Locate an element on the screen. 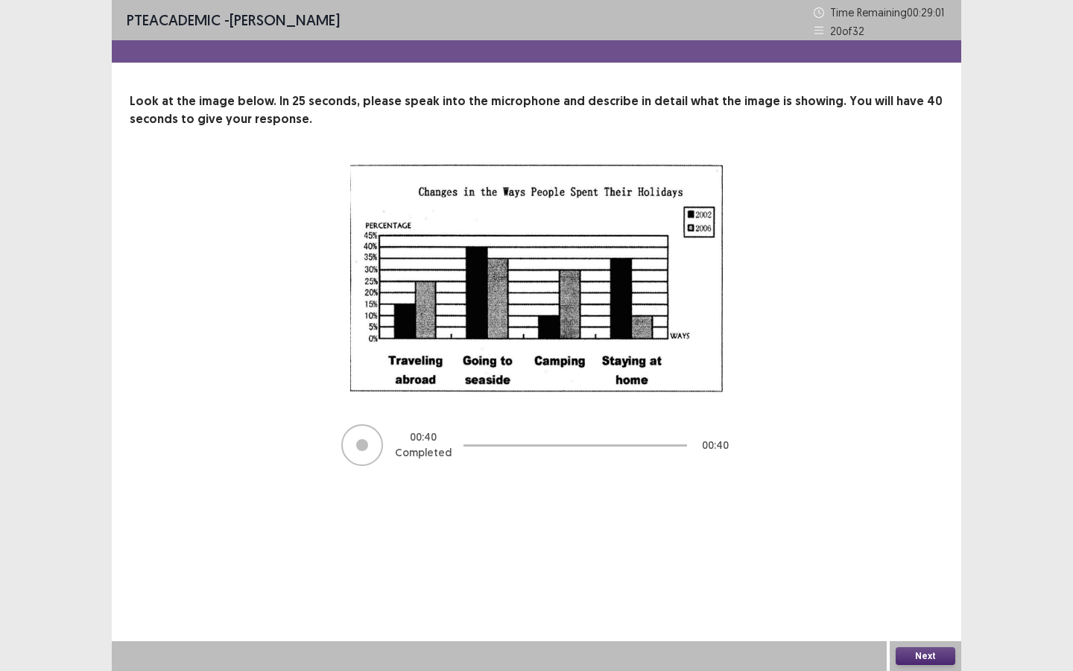 The height and width of the screenshot is (671, 1073). img: image-description is located at coordinates (537, 278).